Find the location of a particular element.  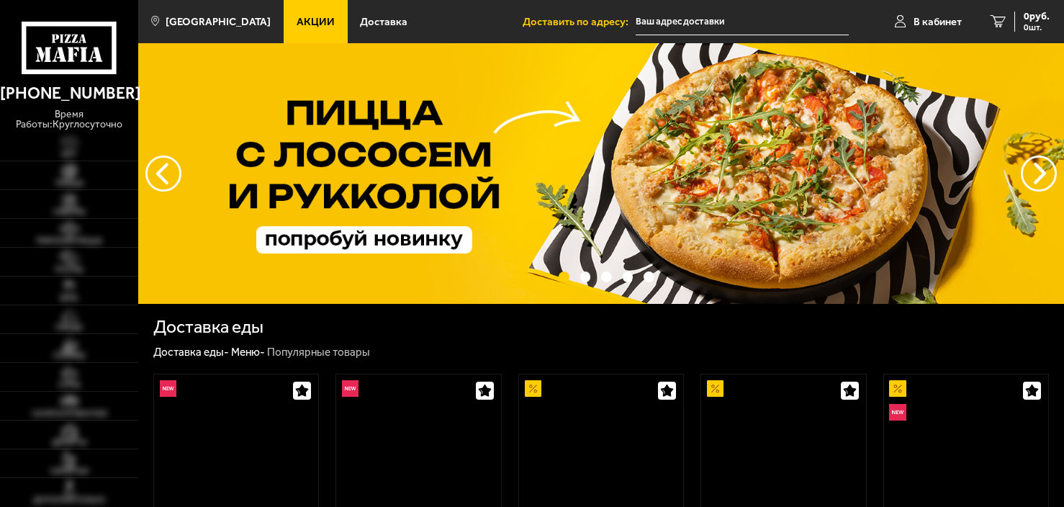

span: 0 шт. is located at coordinates (1037, 27).